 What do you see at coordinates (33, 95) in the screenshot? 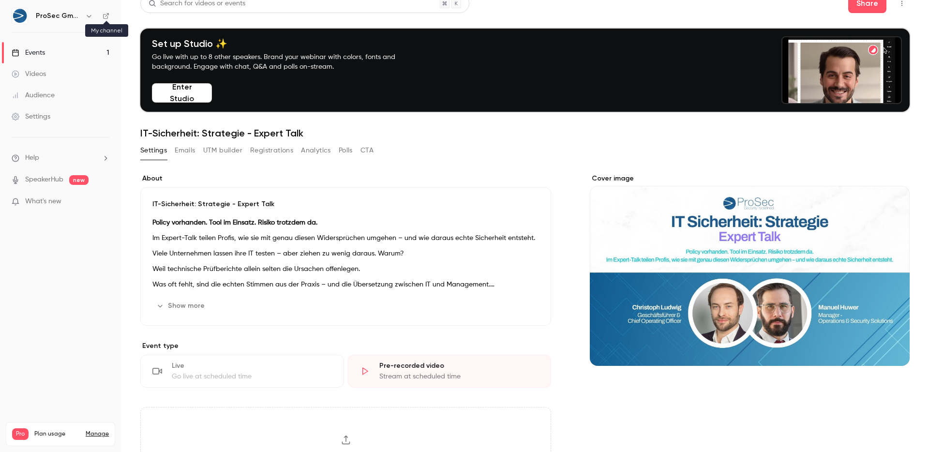
I see `div: Audience` at bounding box center [33, 95].